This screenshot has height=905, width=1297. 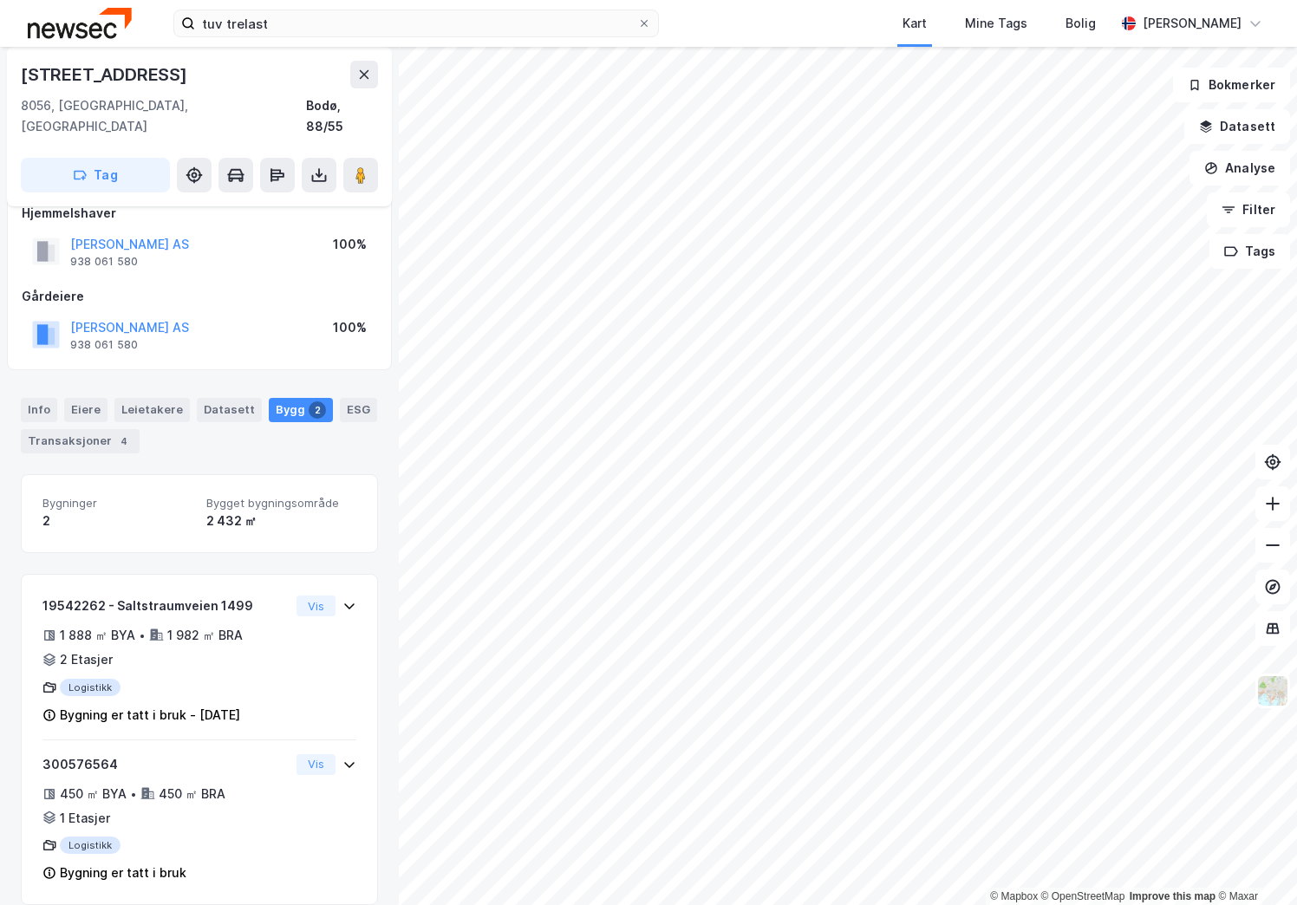 I want to click on span: Bygget bygningsområde, so click(x=281, y=503).